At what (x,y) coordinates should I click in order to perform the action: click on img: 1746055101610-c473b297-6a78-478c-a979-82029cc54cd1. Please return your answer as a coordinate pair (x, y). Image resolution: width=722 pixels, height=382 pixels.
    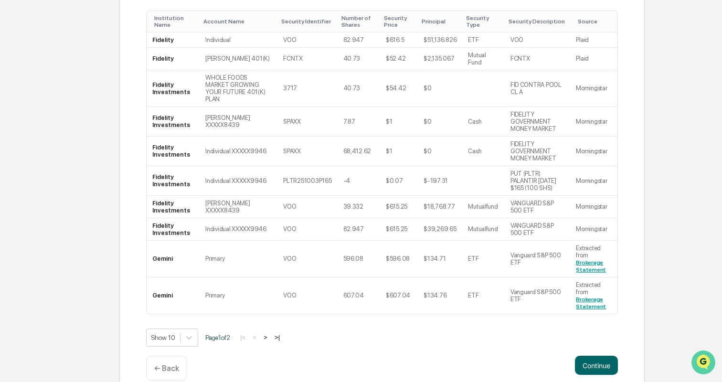
    Looking at the image, I should click on (23, 134).